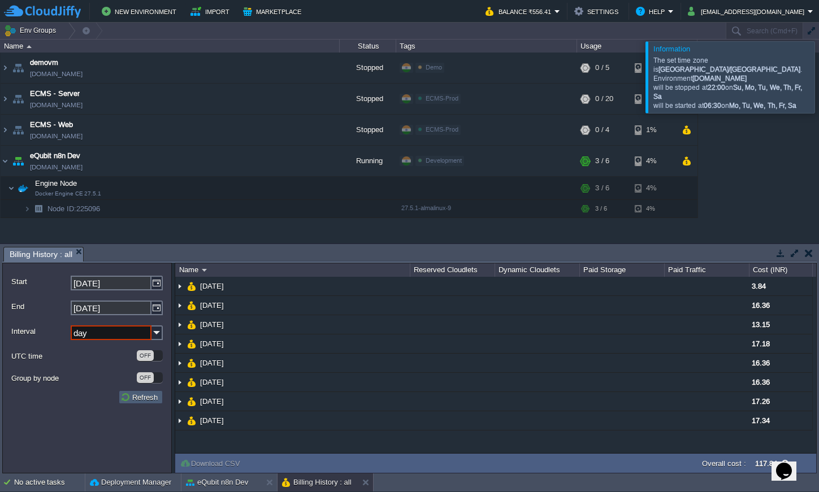 The height and width of the screenshot is (492, 819). I want to click on span: 17.26, so click(761, 401).